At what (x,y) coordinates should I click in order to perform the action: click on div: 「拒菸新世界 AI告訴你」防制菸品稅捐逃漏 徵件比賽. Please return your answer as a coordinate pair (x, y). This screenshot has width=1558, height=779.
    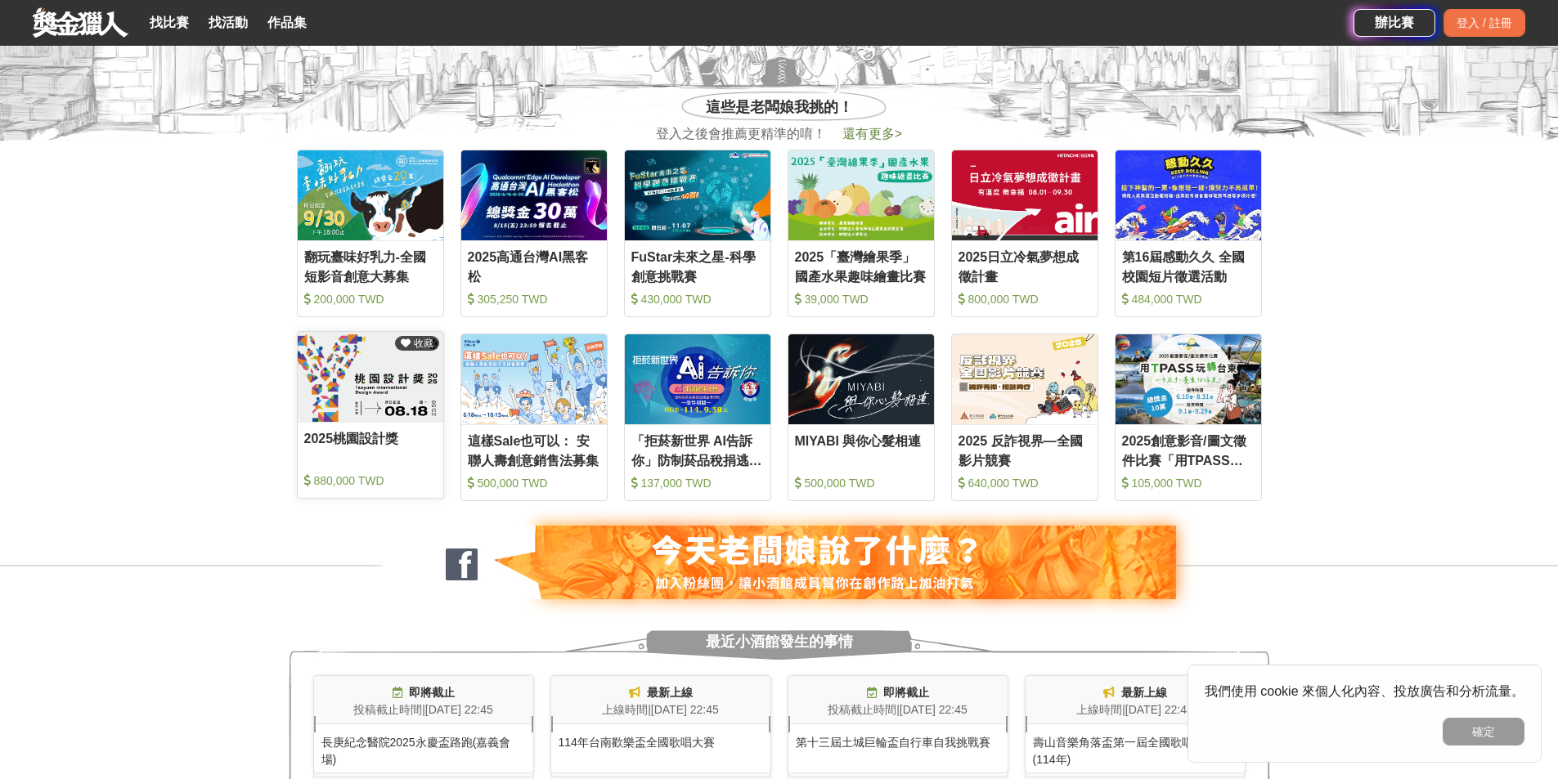
    Looking at the image, I should click on (698, 450).